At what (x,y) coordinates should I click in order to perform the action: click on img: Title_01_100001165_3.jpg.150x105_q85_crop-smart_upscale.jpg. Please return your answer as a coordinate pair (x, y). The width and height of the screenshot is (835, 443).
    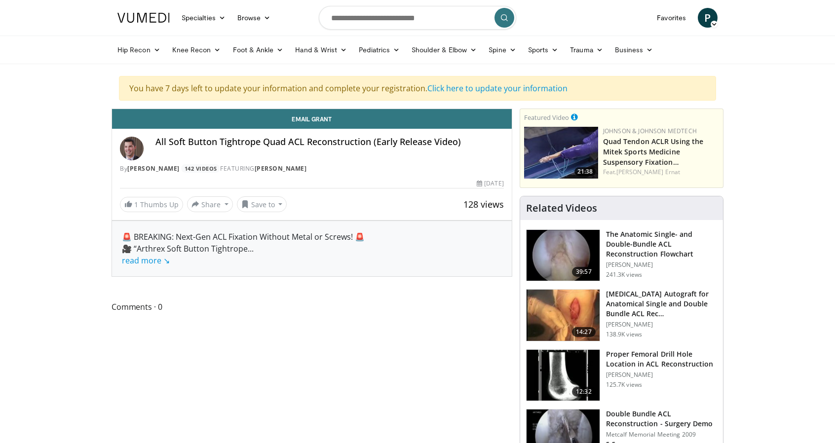
    Looking at the image, I should click on (563, 375).